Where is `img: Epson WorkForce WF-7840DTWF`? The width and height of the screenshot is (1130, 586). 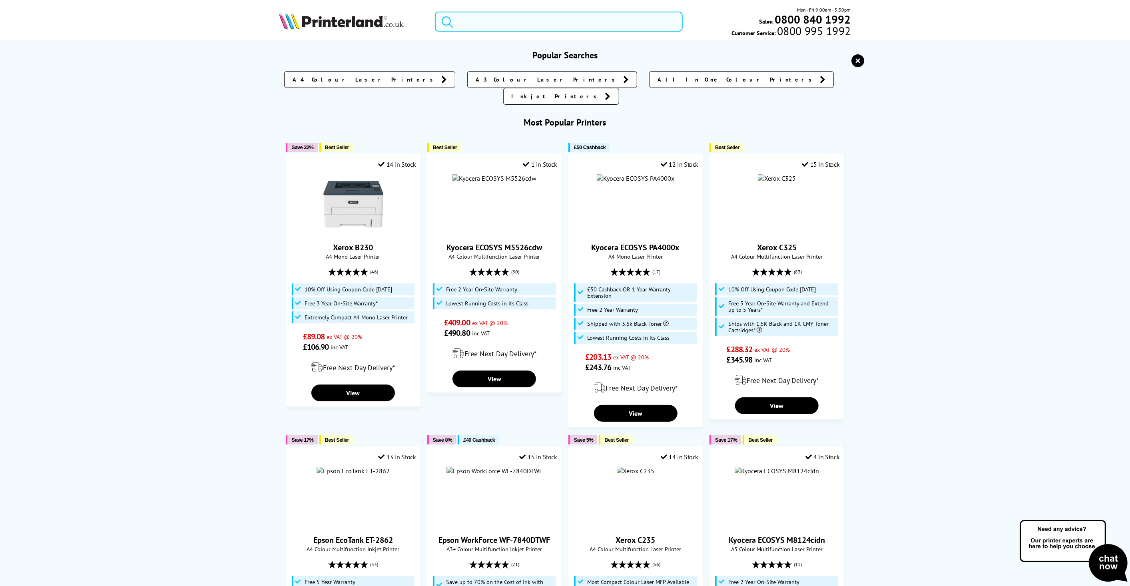 img: Epson WorkForce WF-7840DTWF is located at coordinates (494, 471).